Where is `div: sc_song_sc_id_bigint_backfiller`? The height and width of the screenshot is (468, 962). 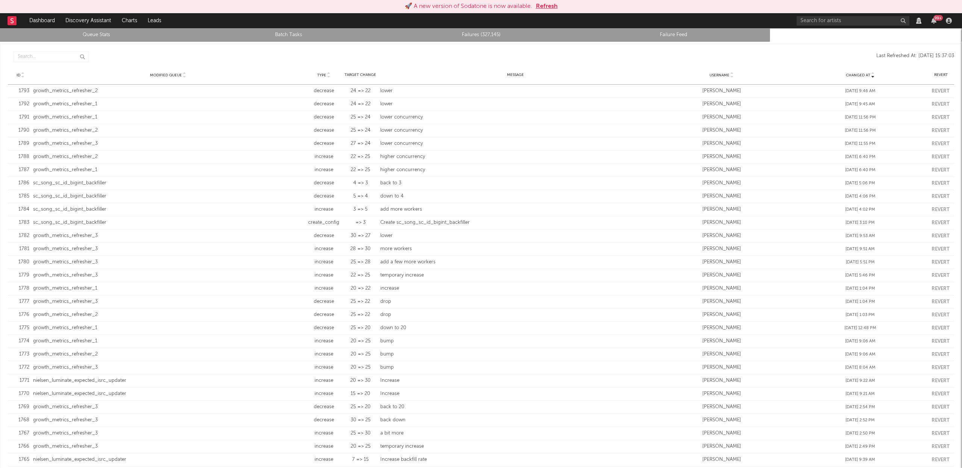 div: sc_song_sc_id_bigint_backfiller is located at coordinates (168, 196).